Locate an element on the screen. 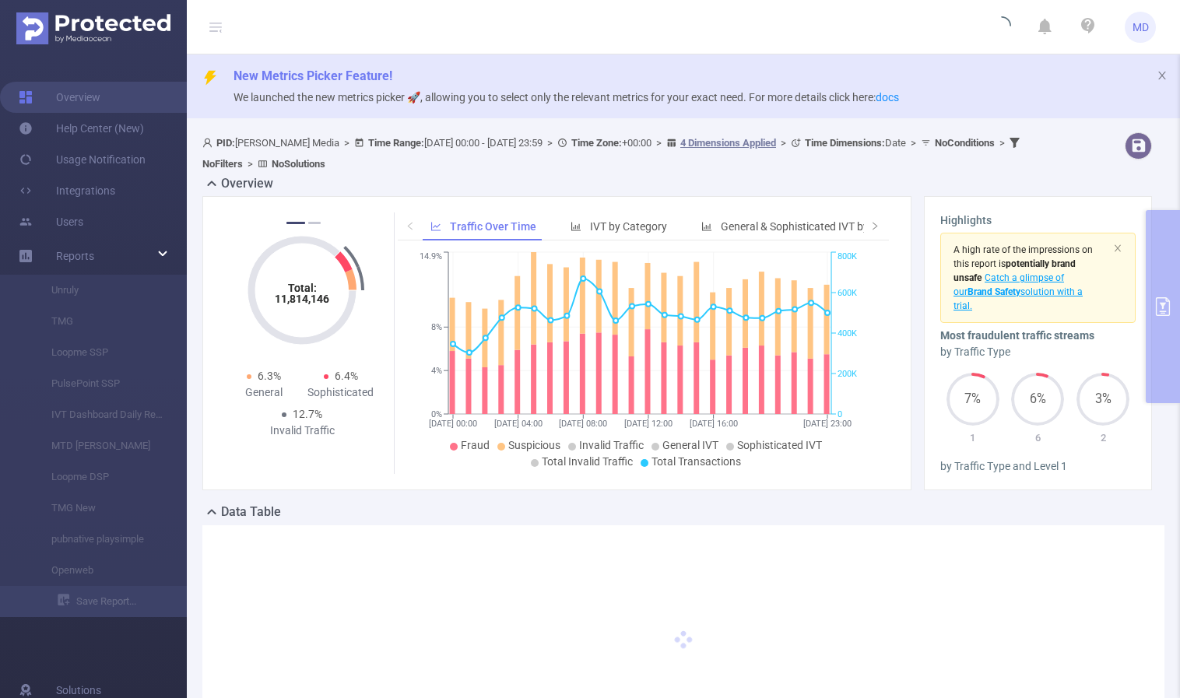  u: 4 Dimensions Applied is located at coordinates (728, 142).